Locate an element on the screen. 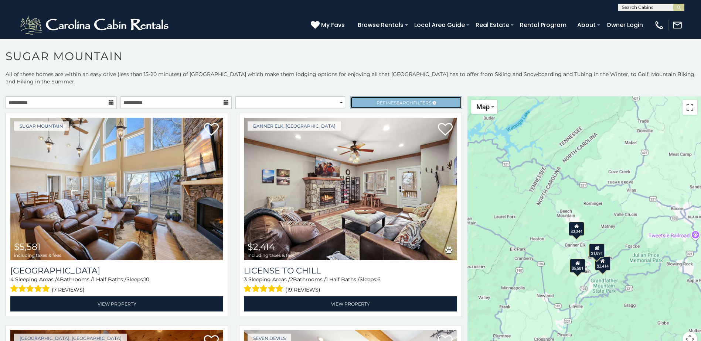 The width and height of the screenshot is (701, 341). span: 10 is located at coordinates (147, 280).